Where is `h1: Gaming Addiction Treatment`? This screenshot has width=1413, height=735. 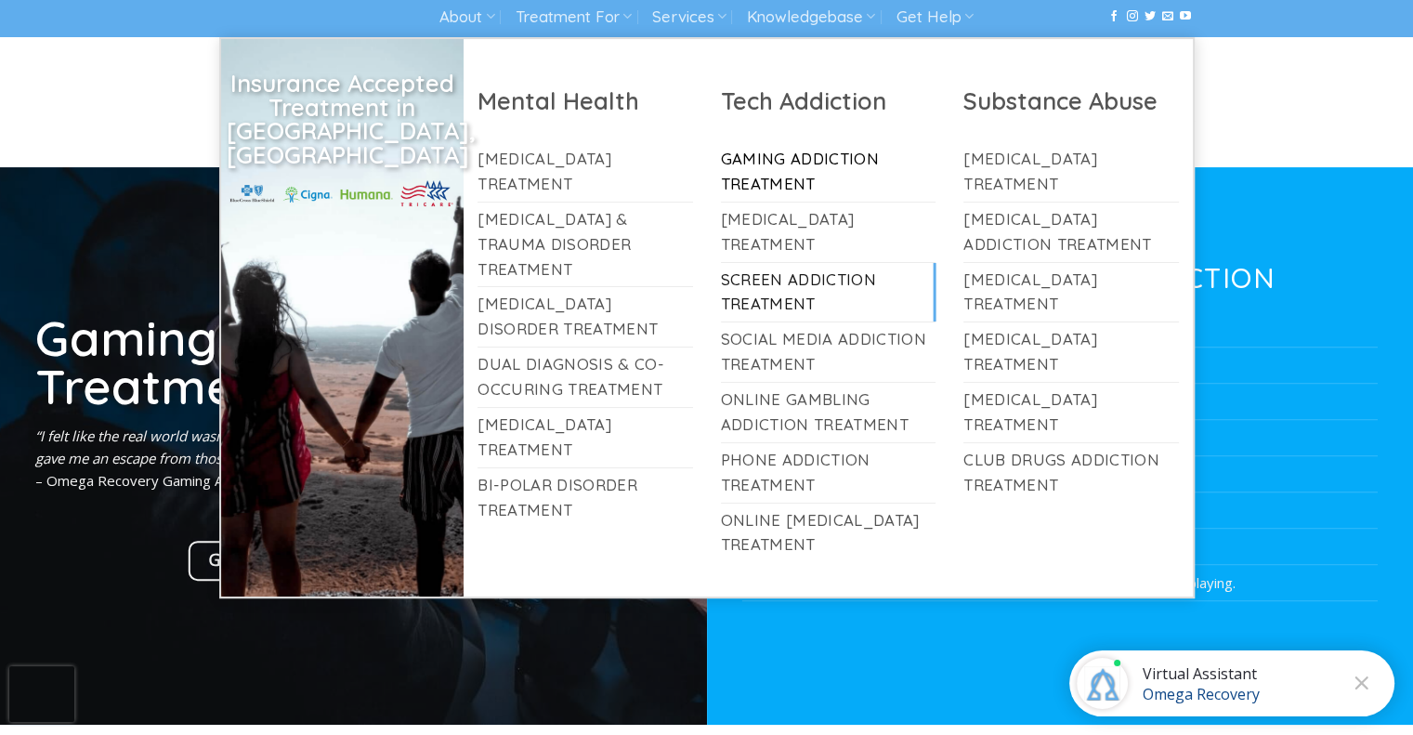 h1: Gaming Addiction Treatment is located at coordinates (353, 361).